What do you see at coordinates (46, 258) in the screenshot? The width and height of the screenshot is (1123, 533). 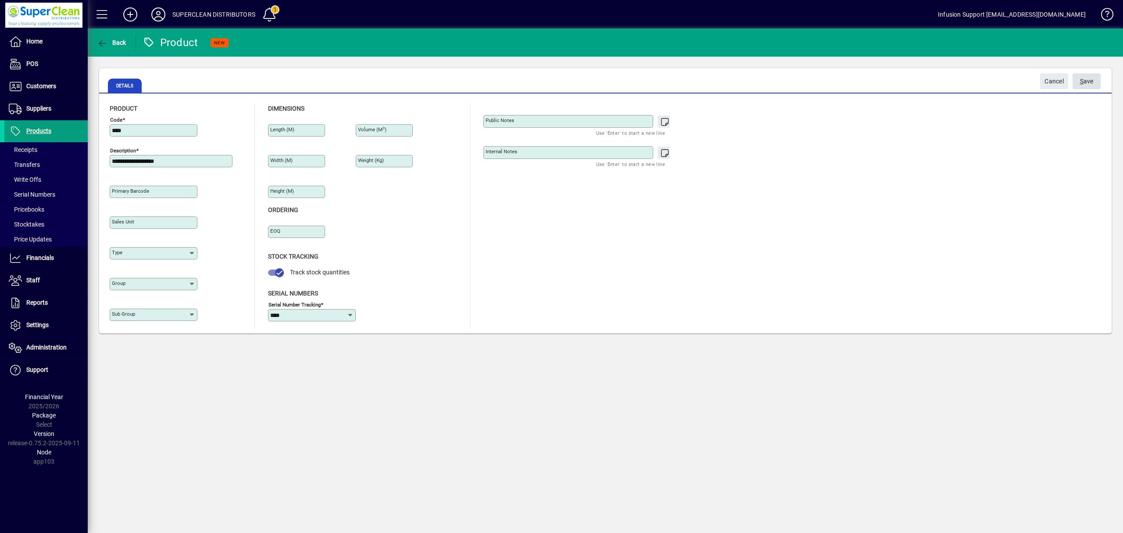 I see `a: Financials` at bounding box center [46, 258].